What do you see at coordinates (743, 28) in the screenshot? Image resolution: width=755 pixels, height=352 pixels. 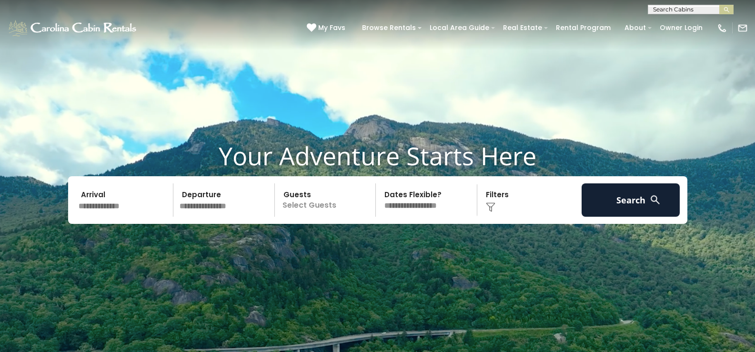 I see `img: mail-regular-white.png` at bounding box center [743, 28].